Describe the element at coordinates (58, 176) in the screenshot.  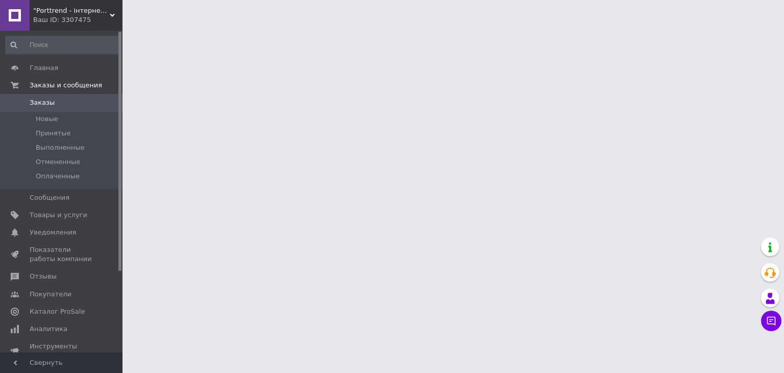
I see `span: Оплаченные` at that location.